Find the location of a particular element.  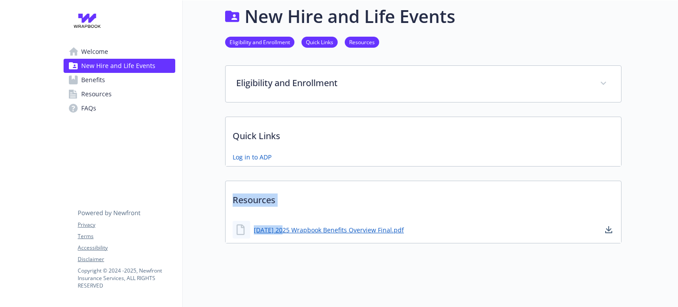

p: Eligibility and Enrollment is located at coordinates (413, 83).